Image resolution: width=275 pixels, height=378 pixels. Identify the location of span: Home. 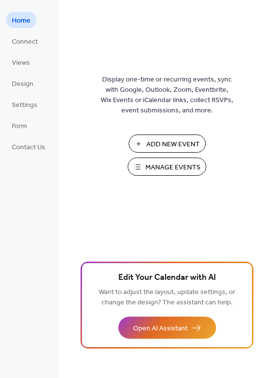
(21, 21).